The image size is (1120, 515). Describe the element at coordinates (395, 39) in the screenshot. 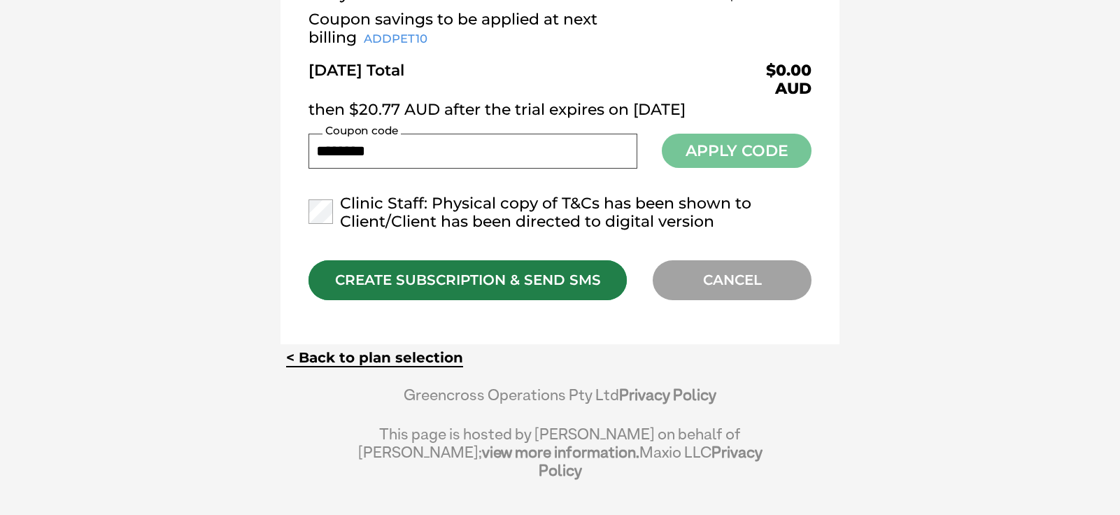

I see `span: ADDPET10` at that location.